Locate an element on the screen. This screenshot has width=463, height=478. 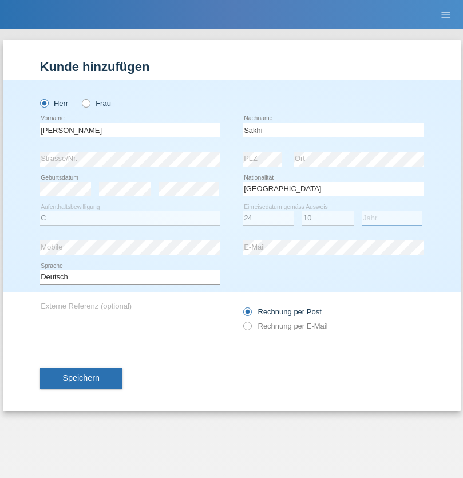
a: menu is located at coordinates (446, 14).